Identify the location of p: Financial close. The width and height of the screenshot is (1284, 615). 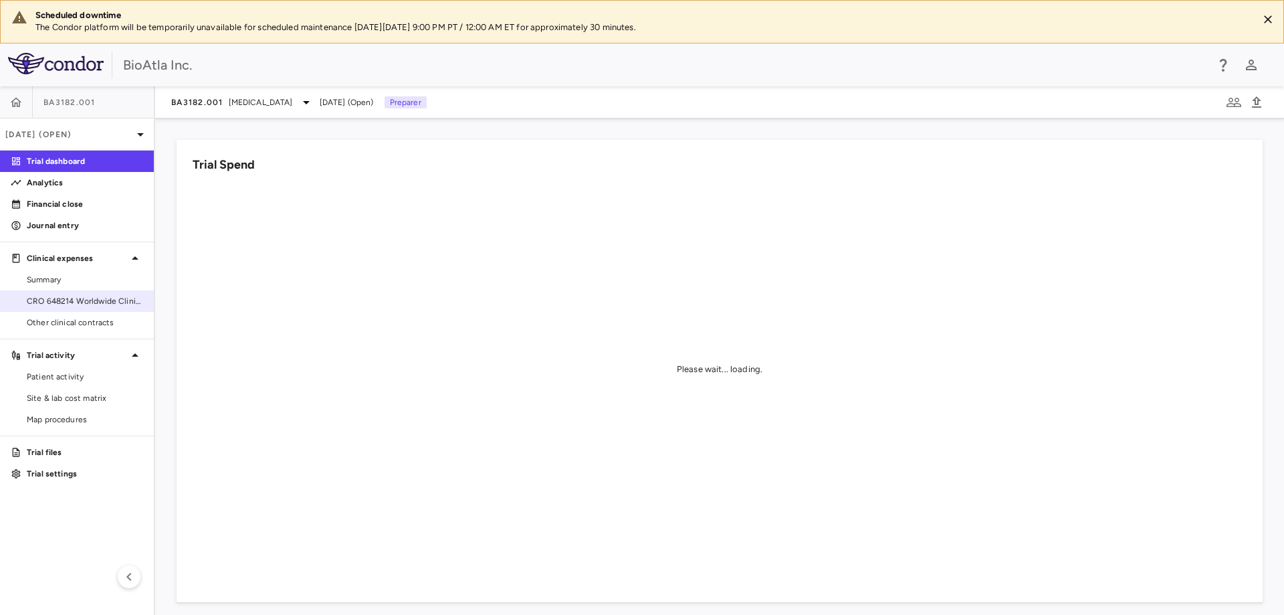
(85, 204).